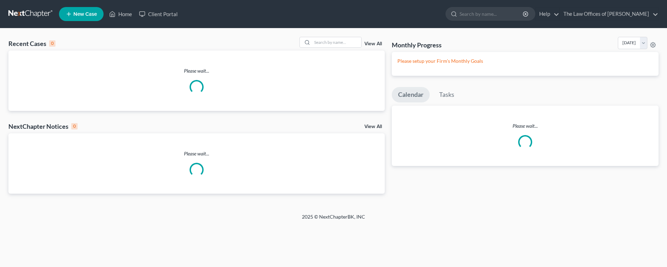  Describe the element at coordinates (416, 45) in the screenshot. I see `h3: Monthly Progress` at that location.